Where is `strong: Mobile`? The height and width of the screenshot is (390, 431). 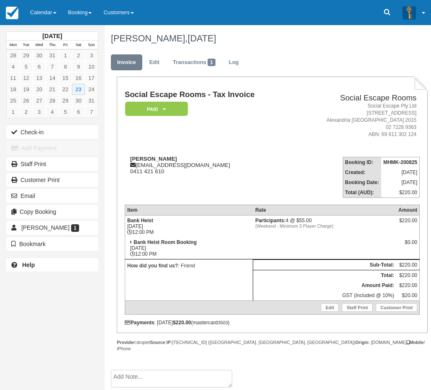
strong: Mobile is located at coordinates (415, 342).